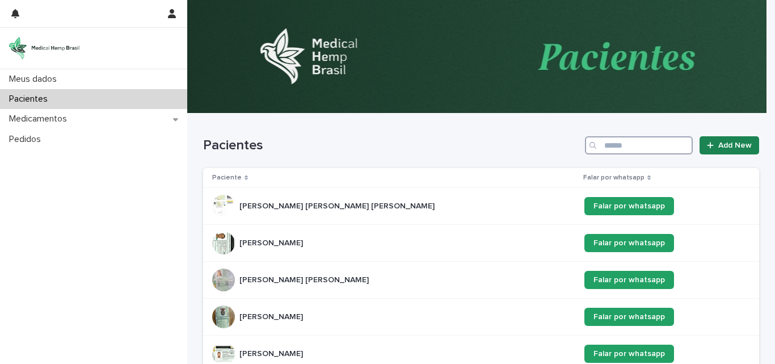 The height and width of the screenshot is (364, 775). What do you see at coordinates (639, 145) in the screenshot?
I see `div: Search` at bounding box center [639, 145].